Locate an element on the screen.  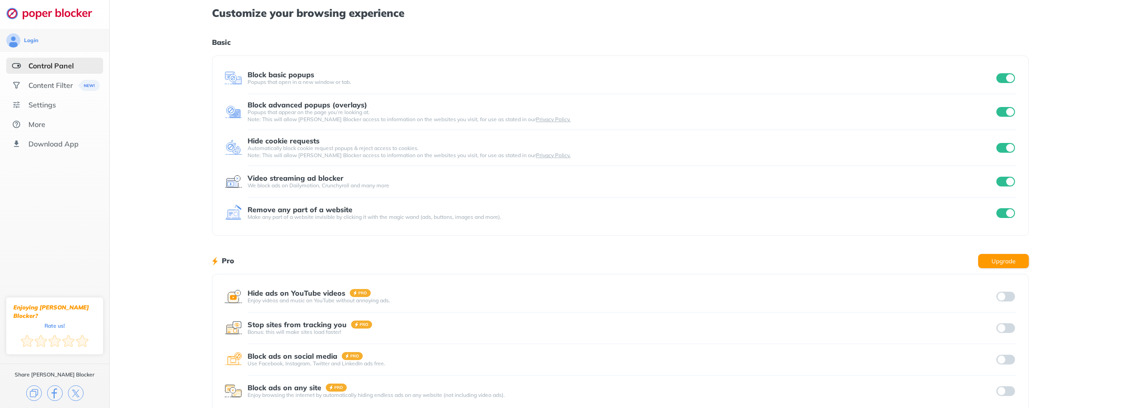
div: Content Filter is located at coordinates (51, 85).